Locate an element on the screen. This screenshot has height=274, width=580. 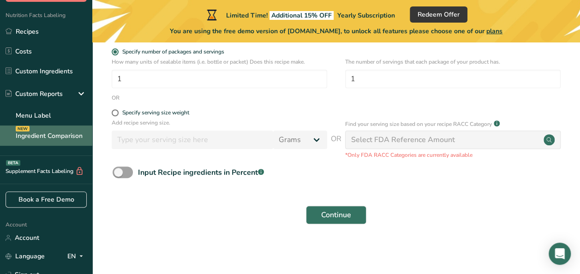
p: How many units of sealable items (i.e. bottle or packet) Does this recipe make. is located at coordinates (219, 62).